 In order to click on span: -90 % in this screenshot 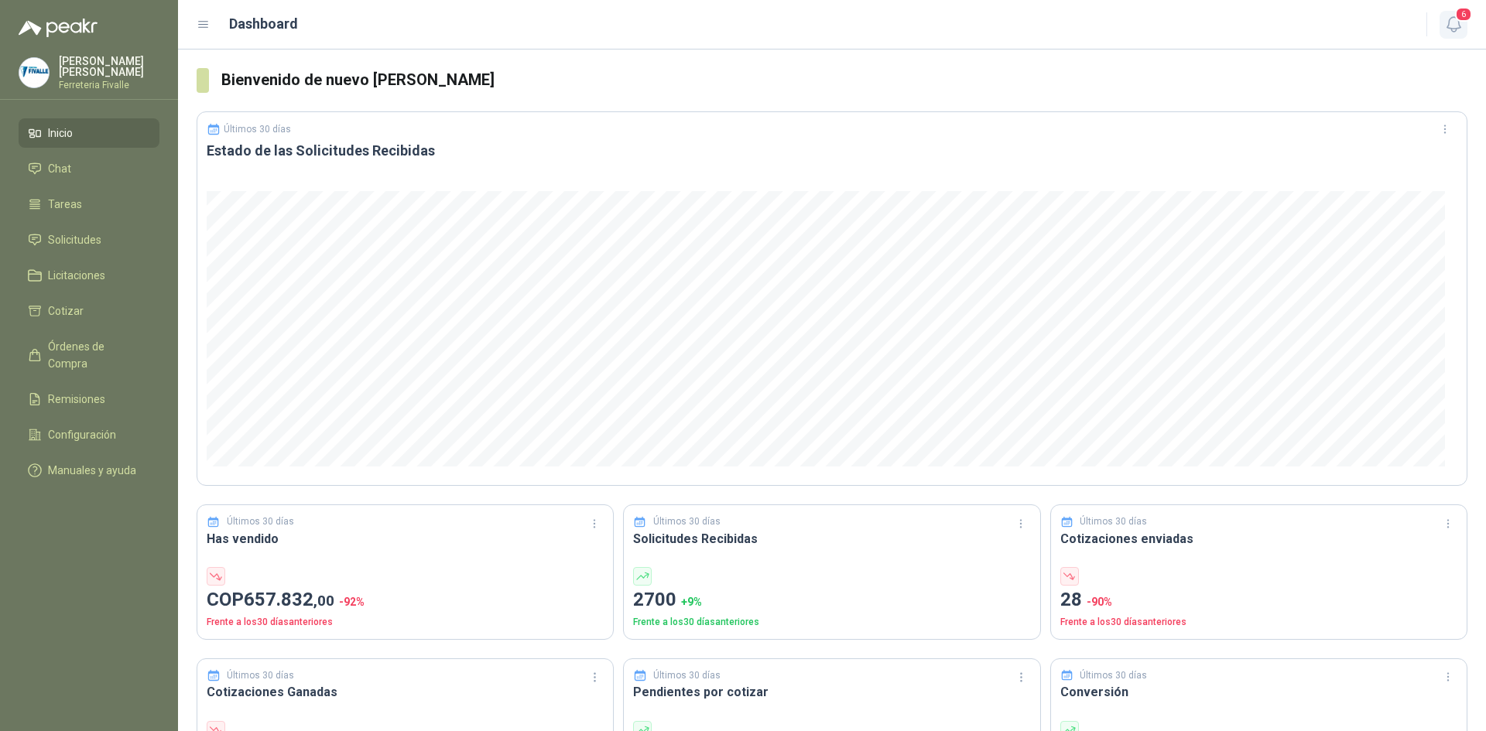, I will do `click(1099, 602)`.